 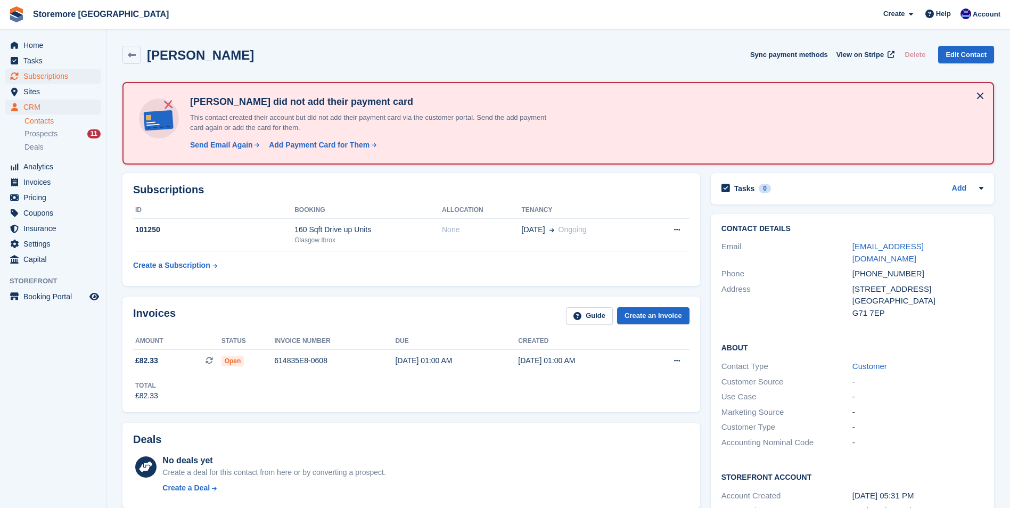 I want to click on a: View on Stripe, so click(x=864, y=54).